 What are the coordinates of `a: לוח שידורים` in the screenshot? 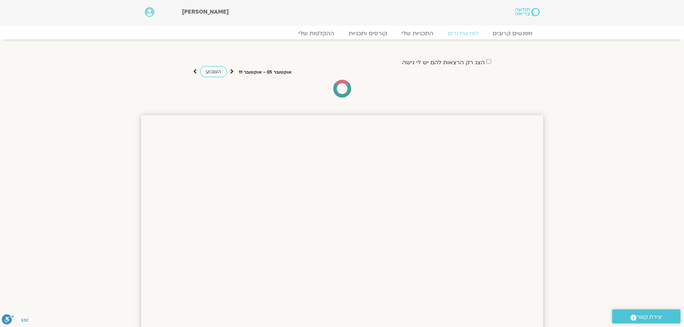 It's located at (463, 33).